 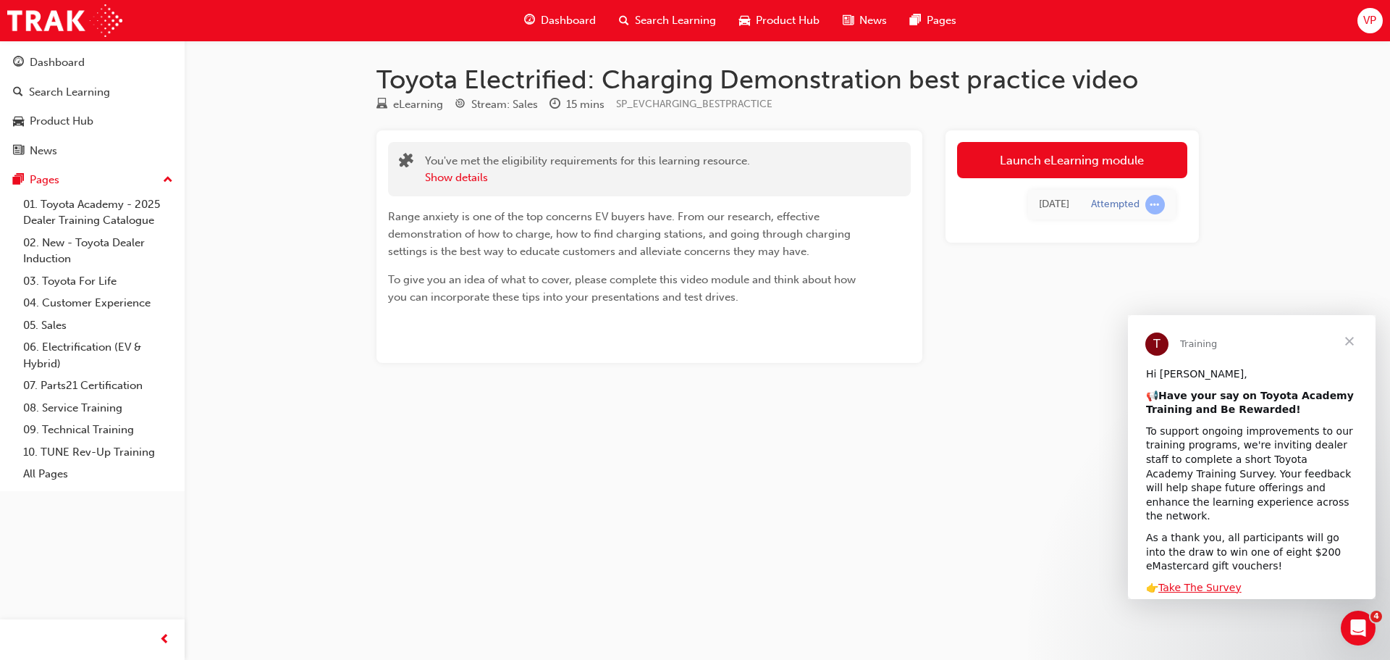 I want to click on span: Search Learning, so click(x=676, y=20).